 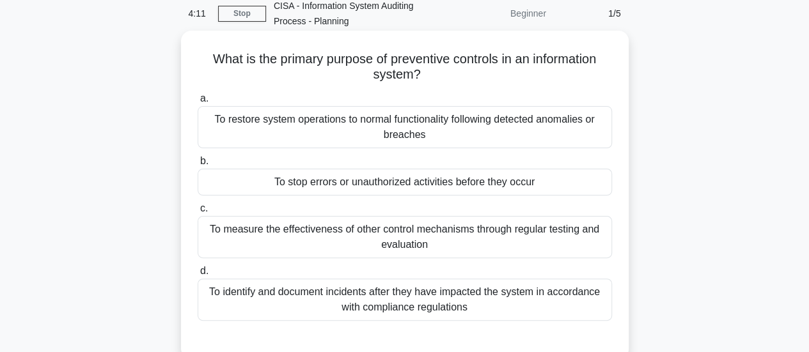 I want to click on span: b., so click(x=204, y=161).